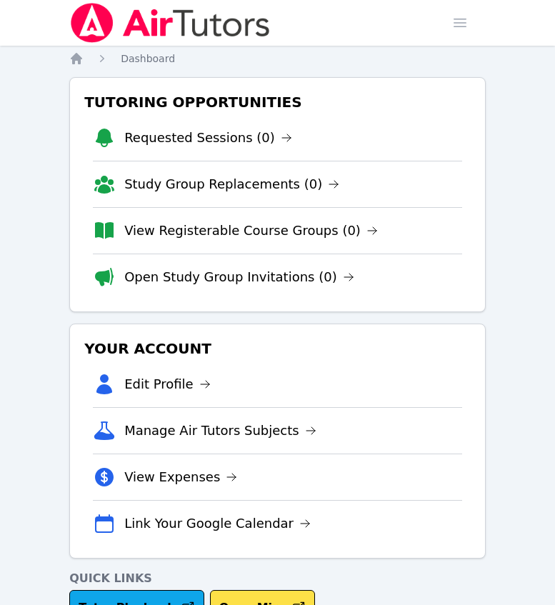  I want to click on a: Requested Sessions (0), so click(208, 138).